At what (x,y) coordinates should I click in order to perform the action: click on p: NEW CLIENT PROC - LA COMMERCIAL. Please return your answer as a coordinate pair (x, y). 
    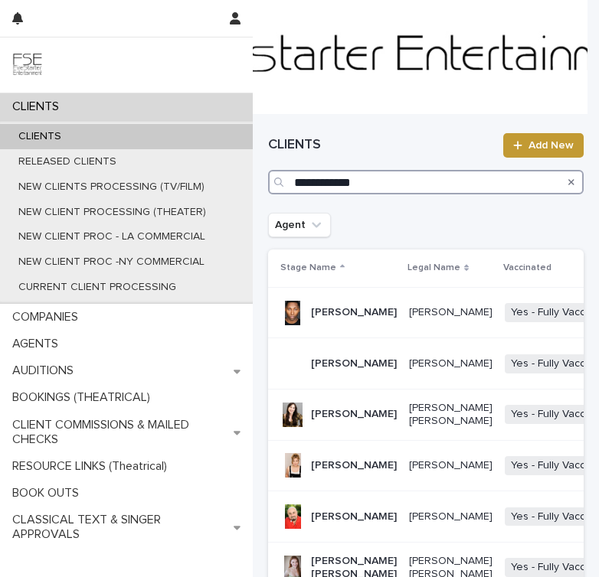
    Looking at the image, I should click on (112, 237).